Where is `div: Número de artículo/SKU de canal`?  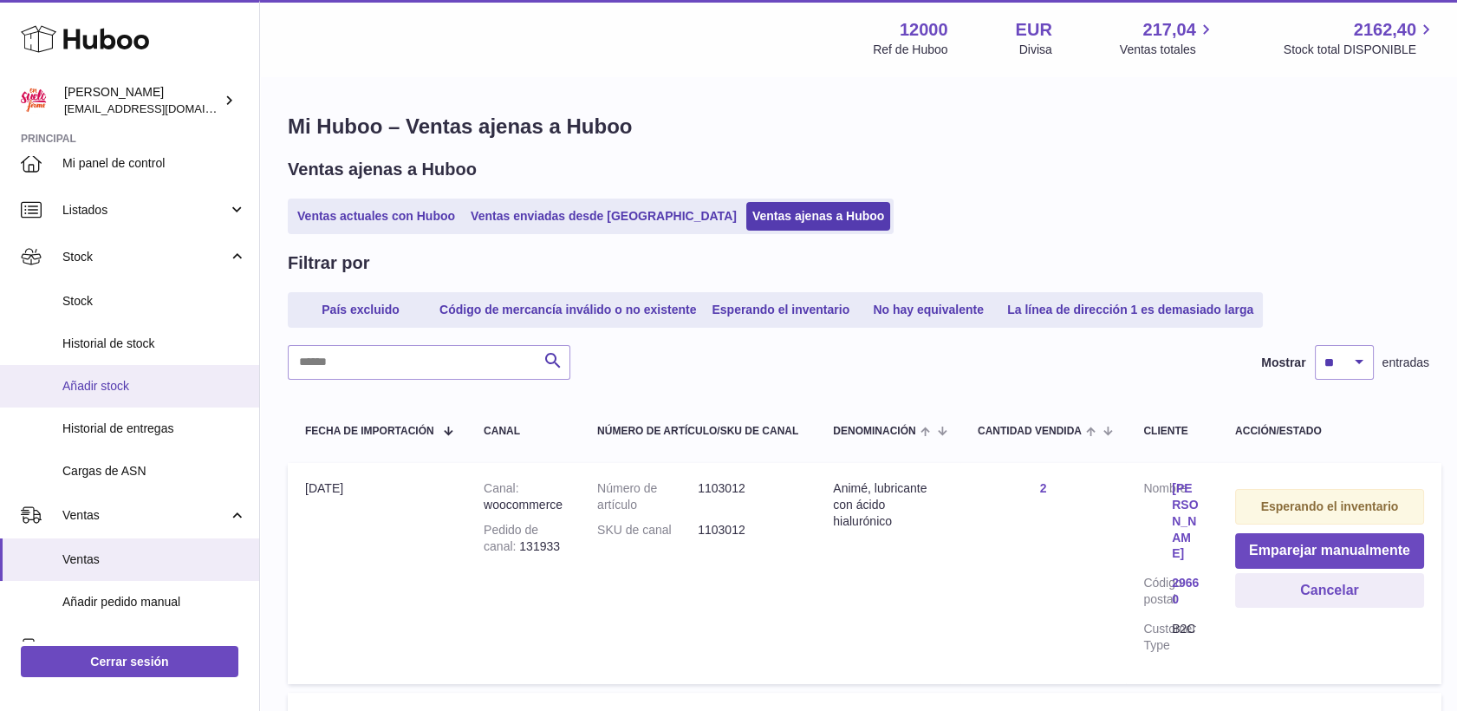 div: Número de artículo/SKU de canal is located at coordinates (698, 431).